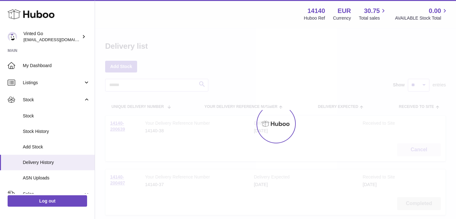  Describe the element at coordinates (422, 18) in the screenshot. I see `span: AVAILABLE Stock Total` at that location.